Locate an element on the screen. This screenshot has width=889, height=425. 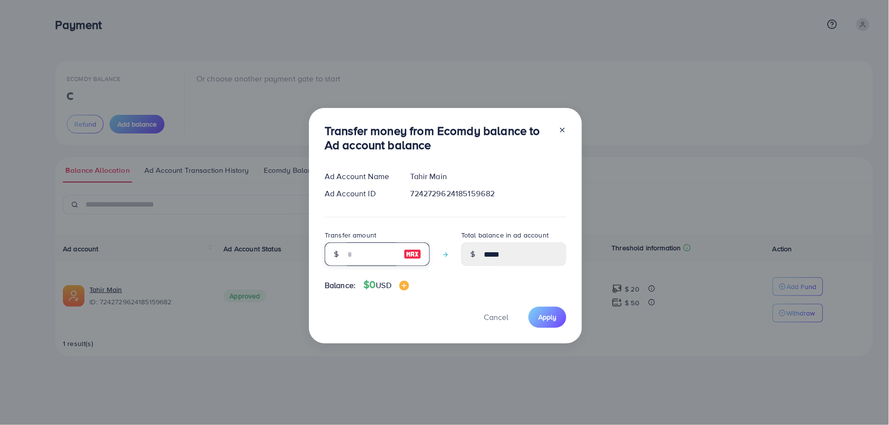
span: Apply is located at coordinates (547, 317).